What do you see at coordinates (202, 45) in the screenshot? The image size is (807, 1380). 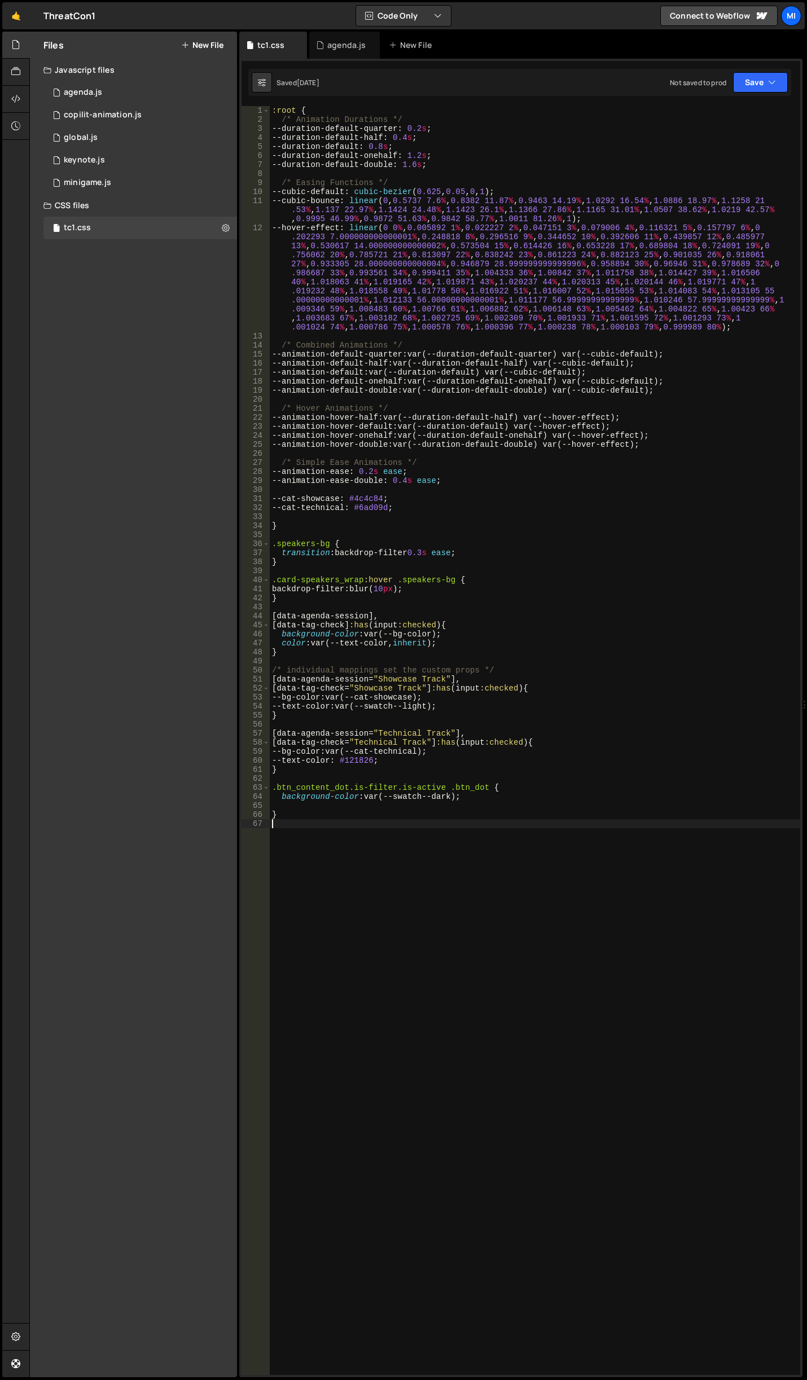 I see `button: New File` at bounding box center [202, 45].